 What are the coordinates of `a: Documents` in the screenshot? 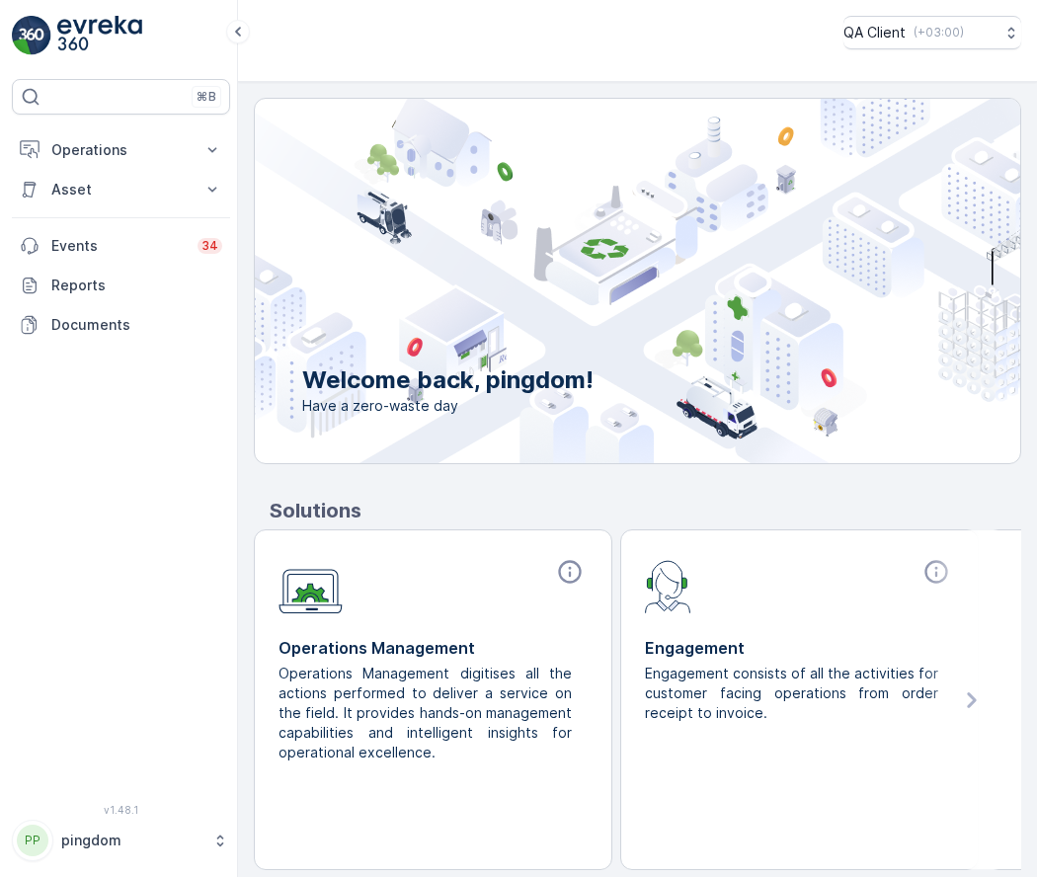 It's located at (121, 325).